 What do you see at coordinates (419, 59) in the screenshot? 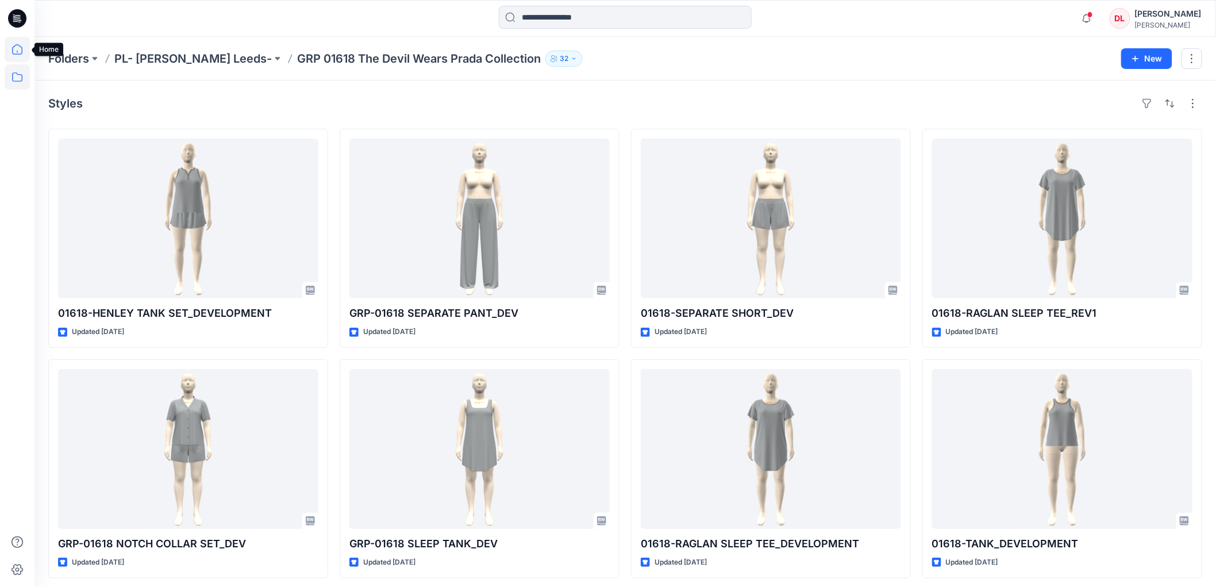
I see `p: GRP 01618 The Devil Wears Prada Collection` at bounding box center [419, 59].